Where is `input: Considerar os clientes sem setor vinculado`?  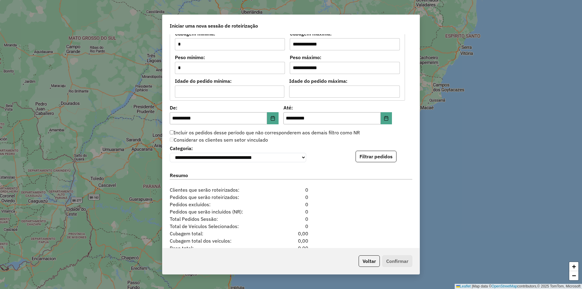 input: Considerar os clientes sem setor vinculado is located at coordinates (171, 139).